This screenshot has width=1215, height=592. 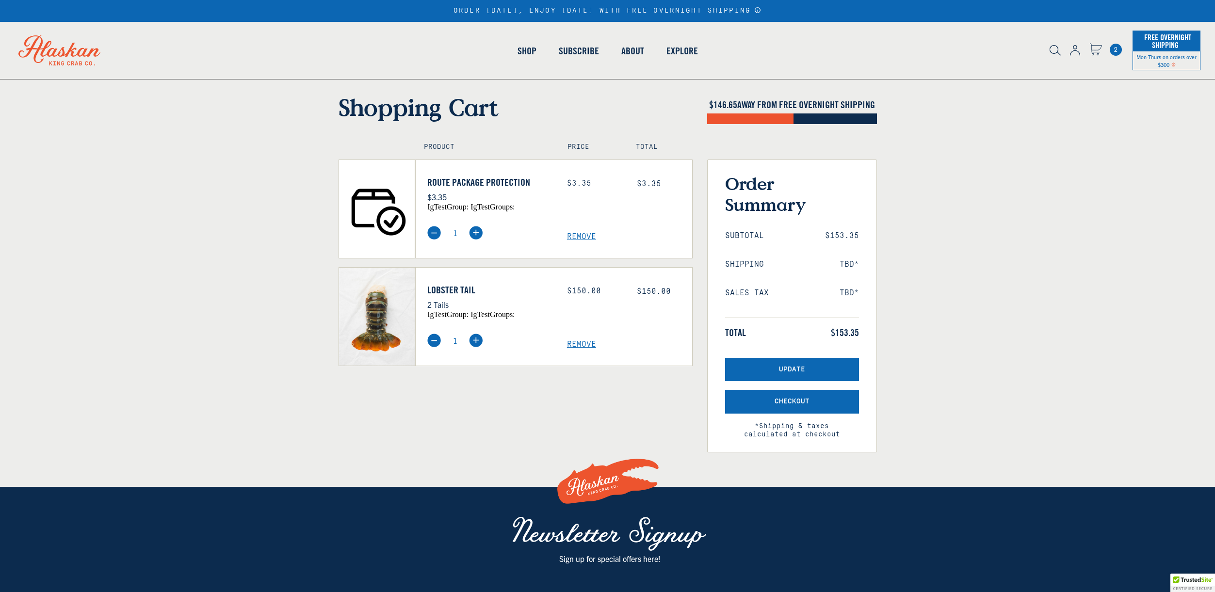 I want to click on span: $150.00, so click(x=654, y=291).